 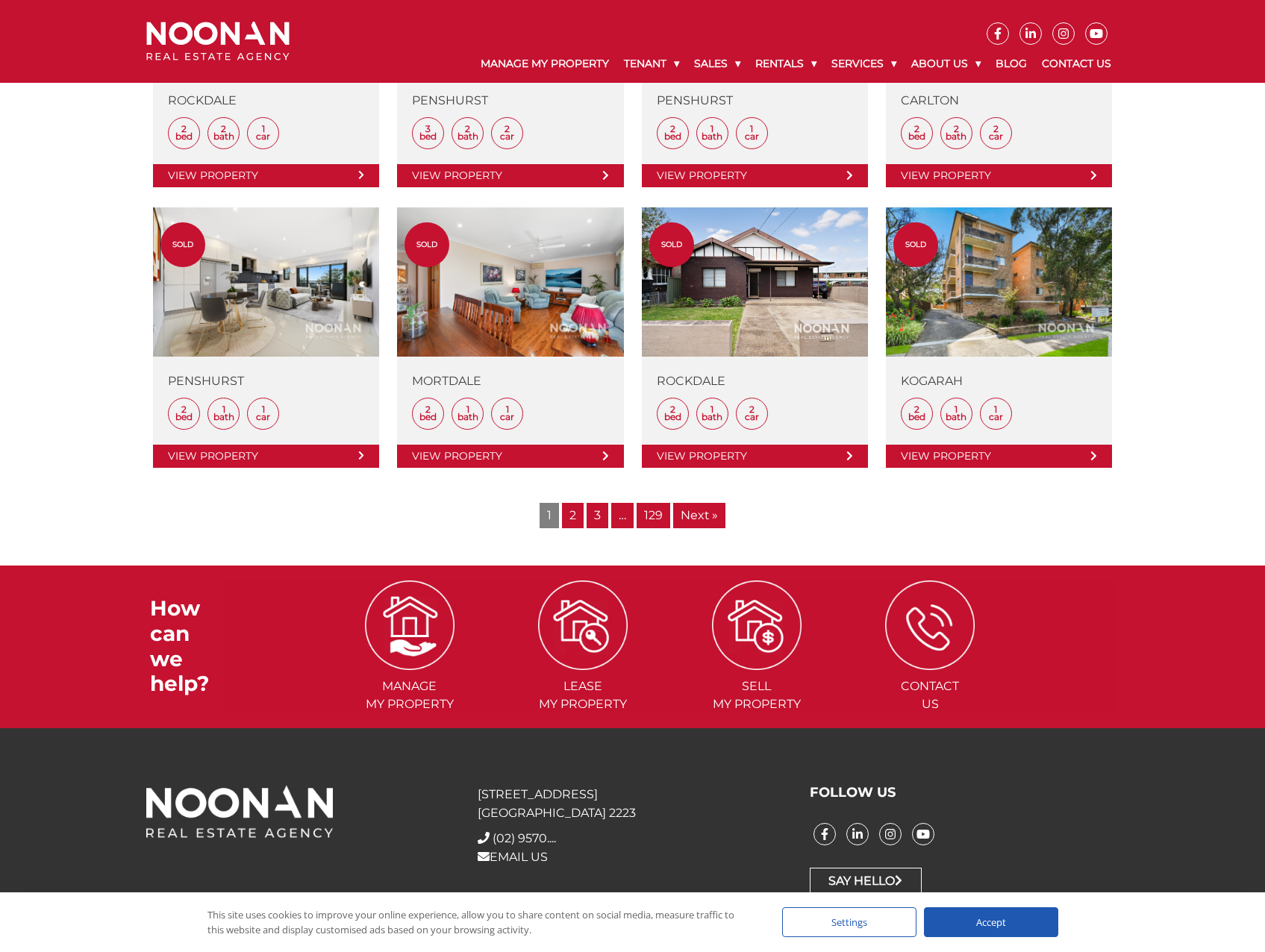 What do you see at coordinates (218, 41) in the screenshot?
I see `img: Noonan Real Estate Agency` at bounding box center [218, 41].